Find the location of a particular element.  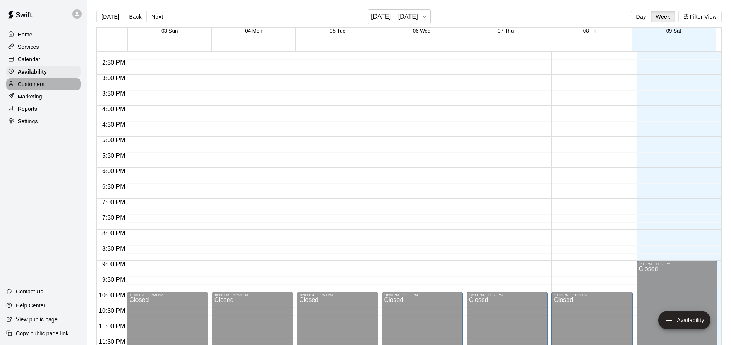

button: 03 Sun is located at coordinates (170, 31).